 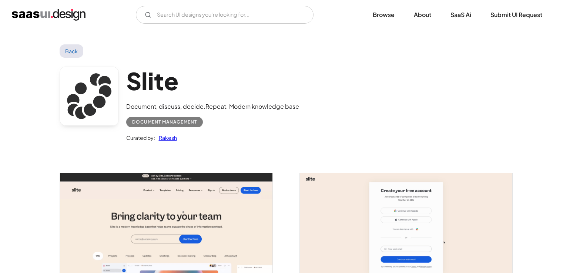 I want to click on h1: Slite, so click(x=212, y=81).